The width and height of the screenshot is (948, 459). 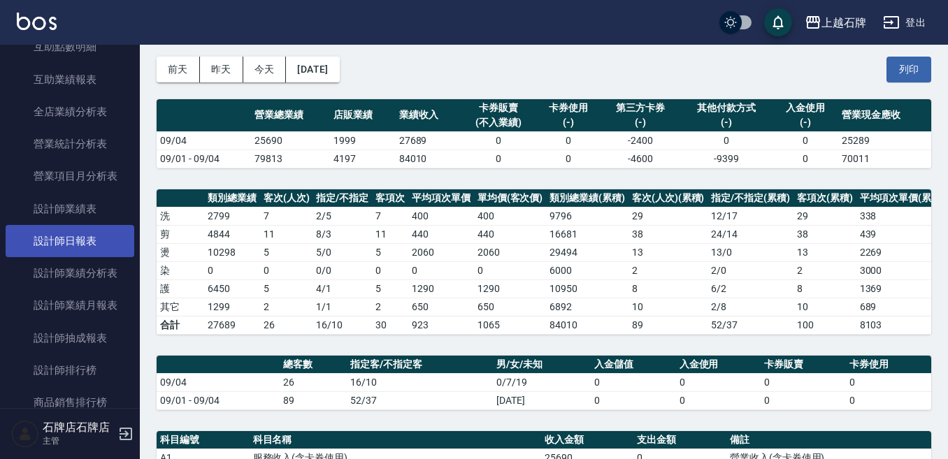 What do you see at coordinates (498, 108) in the screenshot?
I see `div: 卡券販賣` at bounding box center [498, 108].